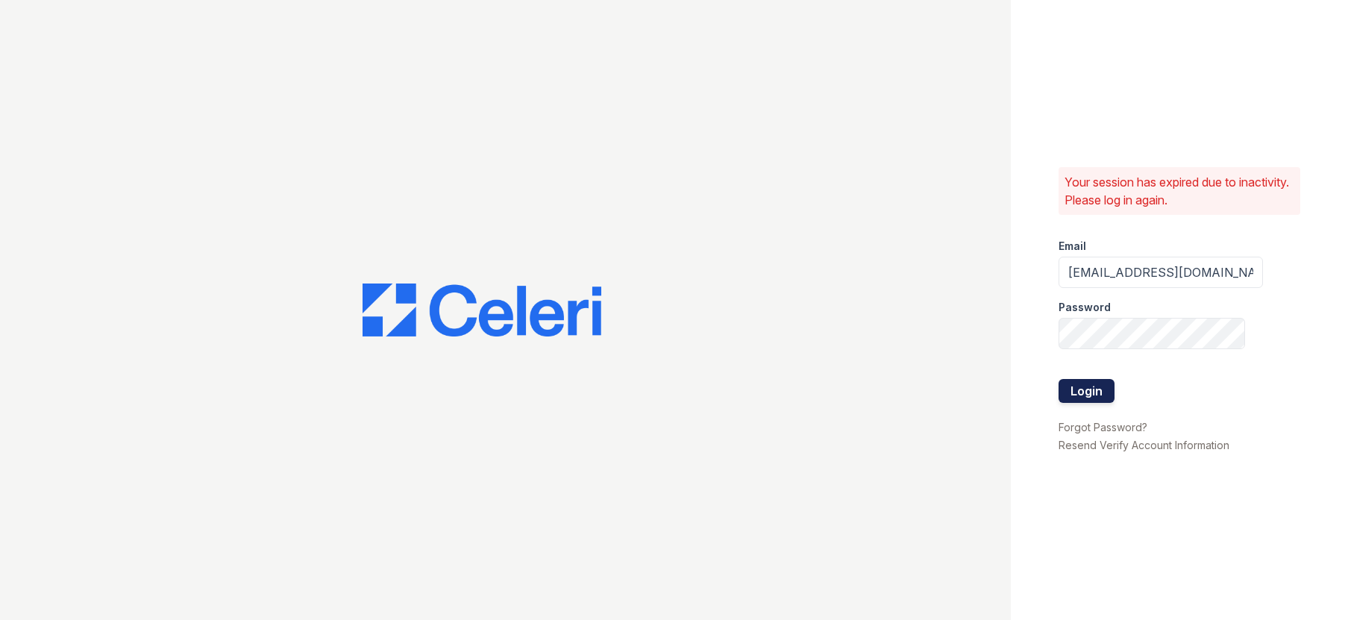 The height and width of the screenshot is (620, 1348). I want to click on label: Password, so click(1085, 307).